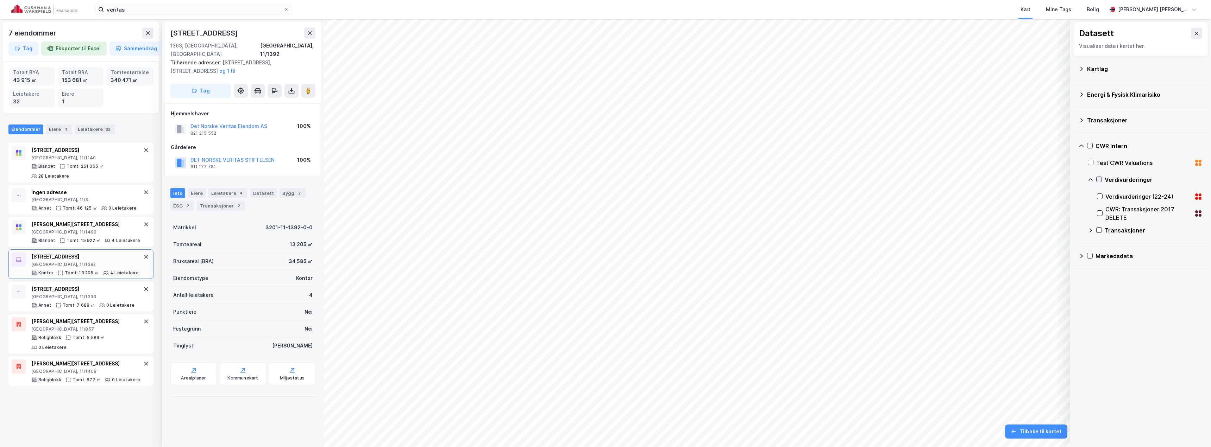  Describe the element at coordinates (1093, 10) in the screenshot. I see `div: Bolig` at that location.